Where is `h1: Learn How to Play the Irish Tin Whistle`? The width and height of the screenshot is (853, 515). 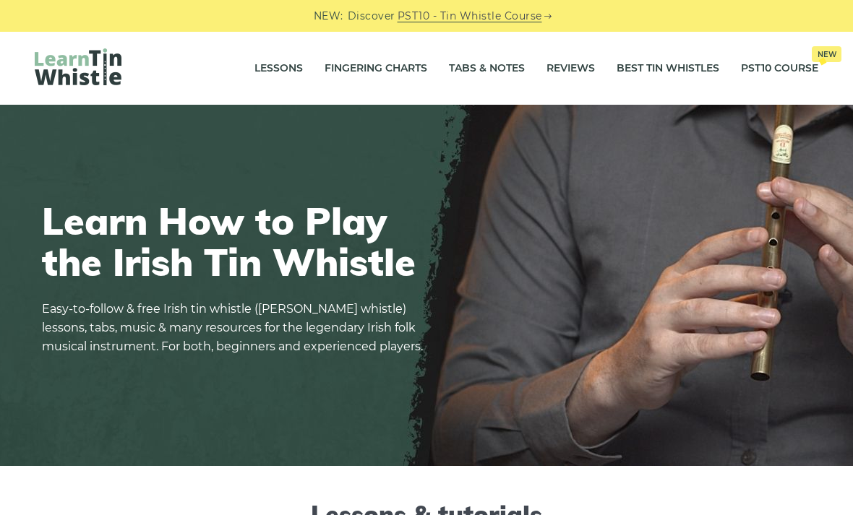 h1: Learn How to Play the Irish Tin Whistle is located at coordinates (237, 241).